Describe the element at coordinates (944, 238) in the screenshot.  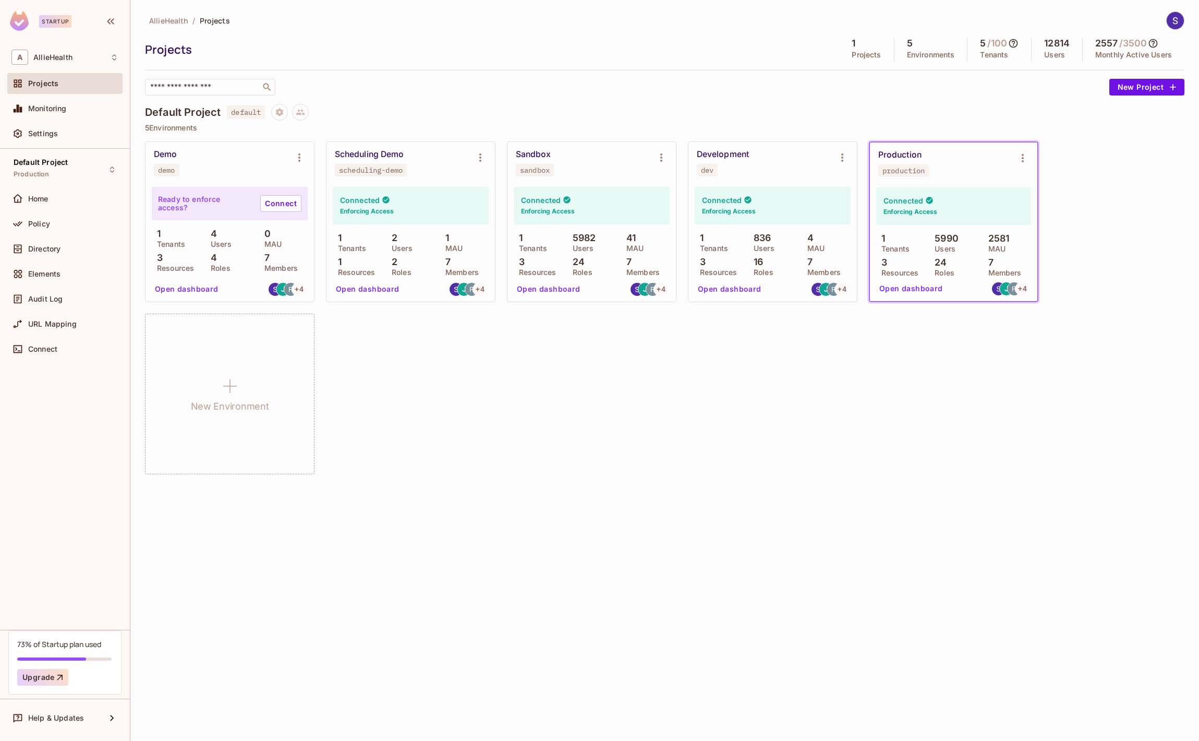
I see `p: 5990` at that location.